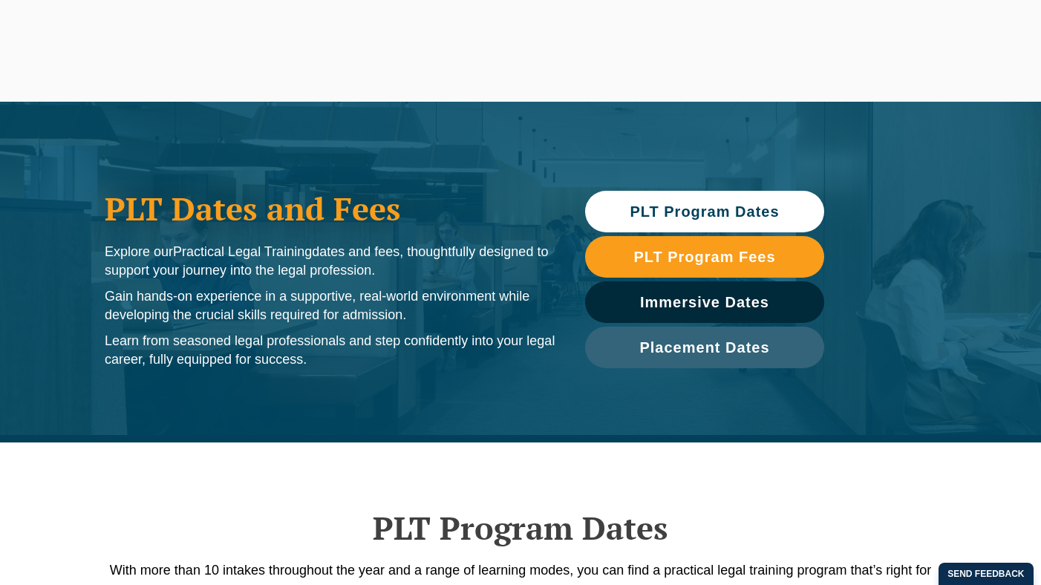 The image size is (1041, 585). Describe the element at coordinates (705, 347) in the screenshot. I see `a: Placement Dates` at that location.